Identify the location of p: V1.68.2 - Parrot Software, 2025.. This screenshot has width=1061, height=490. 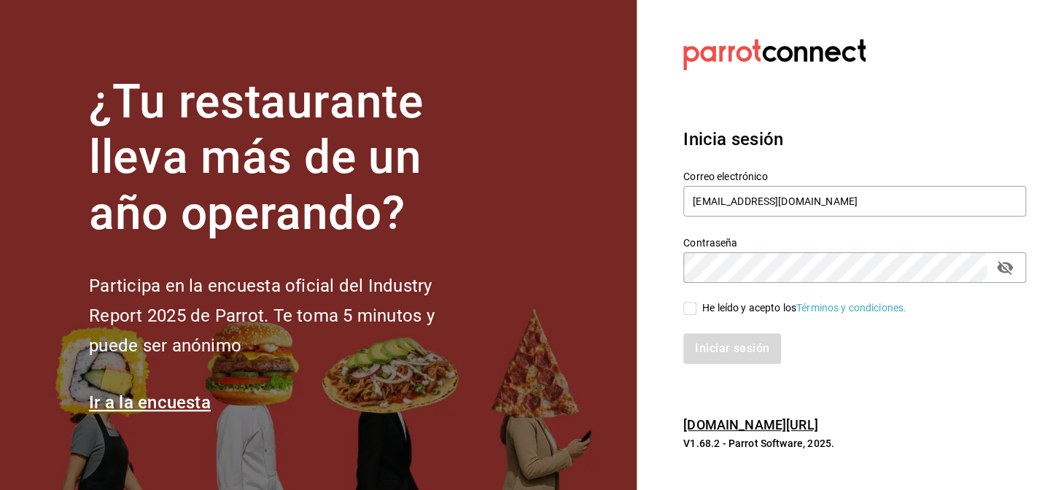
(855, 444).